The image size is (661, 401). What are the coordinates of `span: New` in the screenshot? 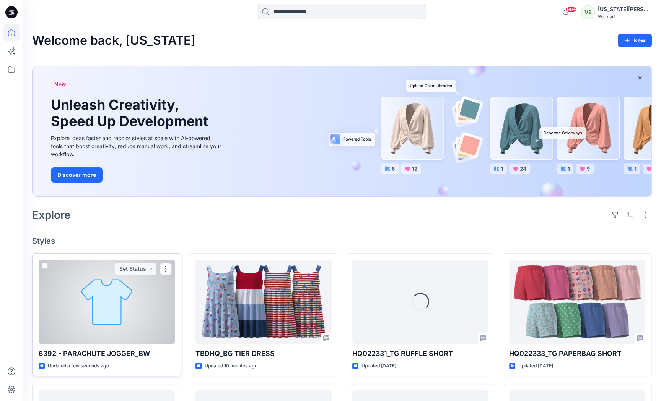 It's located at (60, 84).